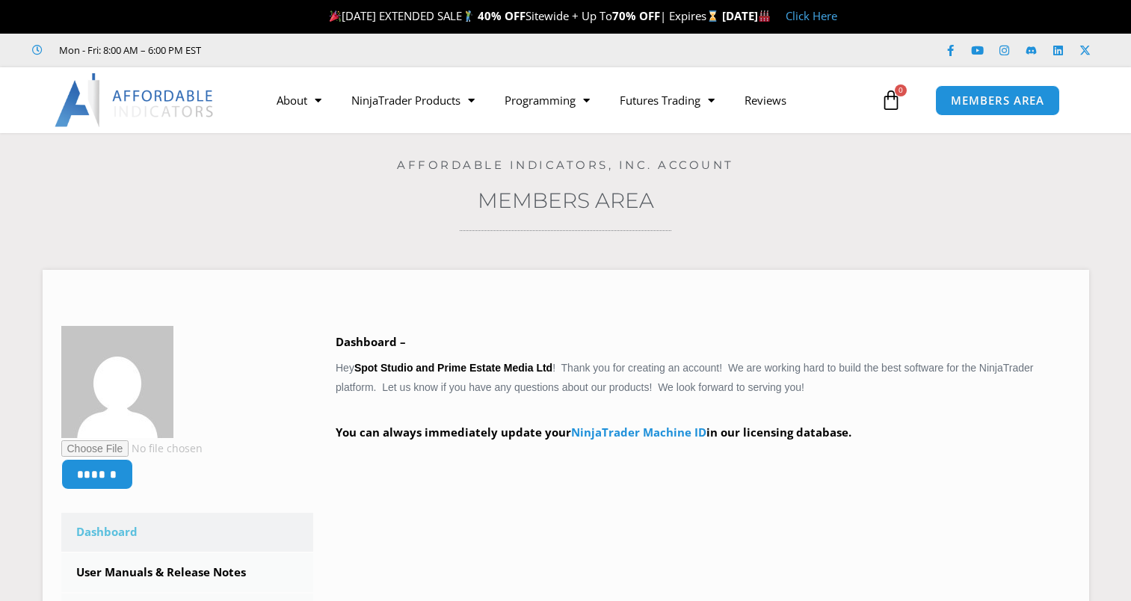 This screenshot has height=601, width=1131. I want to click on strong: You can always immediately update your in our licensing database., so click(593, 432).